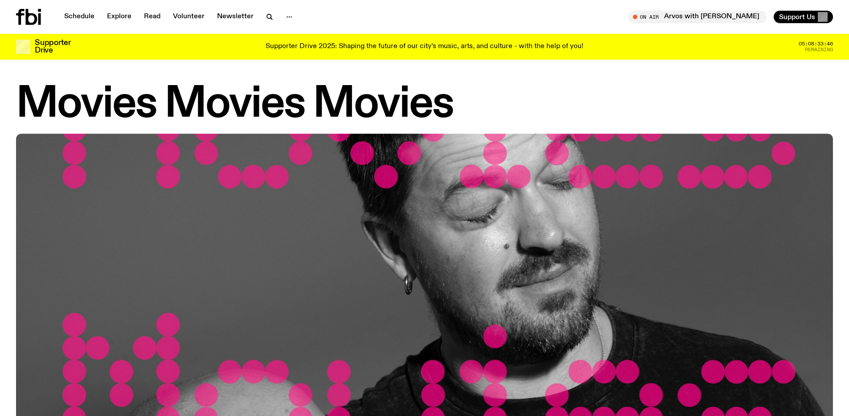 The height and width of the screenshot is (416, 849). What do you see at coordinates (797, 17) in the screenshot?
I see `span: Support Us` at bounding box center [797, 17].